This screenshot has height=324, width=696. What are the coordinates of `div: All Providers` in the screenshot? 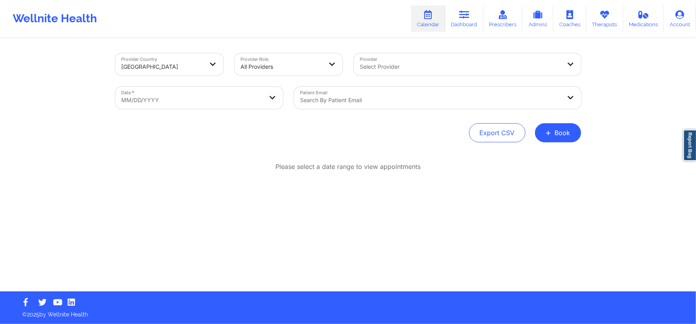 It's located at (282, 67).